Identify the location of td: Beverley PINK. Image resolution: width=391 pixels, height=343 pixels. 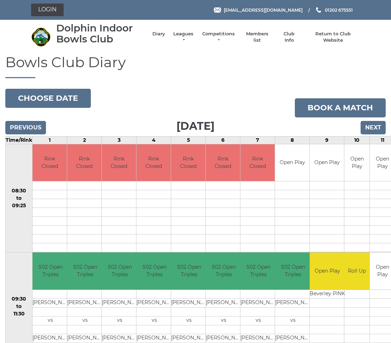
(327, 294).